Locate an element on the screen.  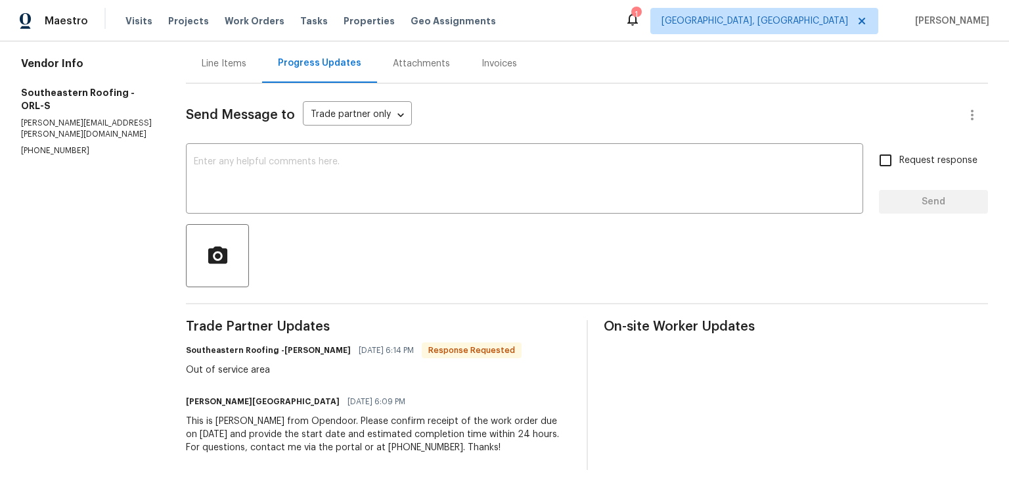
span: Tasks is located at coordinates (314, 21).